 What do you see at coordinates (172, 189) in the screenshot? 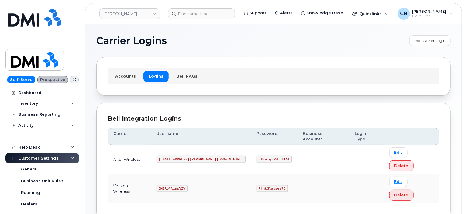
I see `code: DMIRollinsVZW` at bounding box center [172, 189].